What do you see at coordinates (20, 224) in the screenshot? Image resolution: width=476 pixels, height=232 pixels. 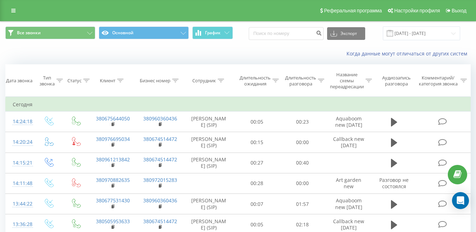 I see `div: 13:36:28` at bounding box center [20, 224].